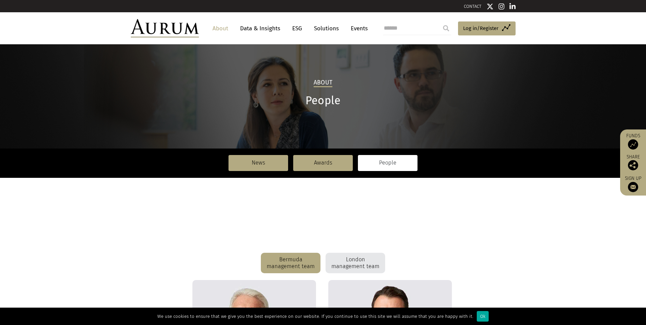 The image size is (646, 325). I want to click on div: Share, so click(633, 162).